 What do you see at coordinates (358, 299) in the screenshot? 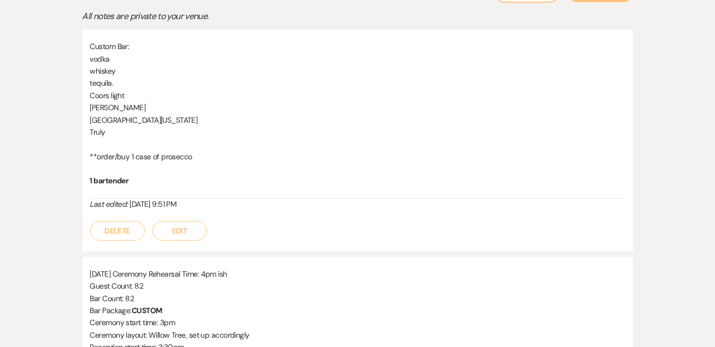
I see `p: Bar Count: 82` at bounding box center [358, 299].